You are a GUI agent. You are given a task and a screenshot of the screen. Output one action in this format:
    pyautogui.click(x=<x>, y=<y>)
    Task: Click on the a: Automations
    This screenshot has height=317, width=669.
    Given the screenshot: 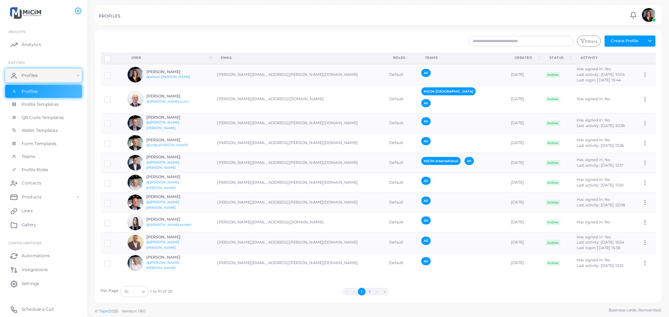 What is the action you would take?
    pyautogui.click(x=44, y=256)
    